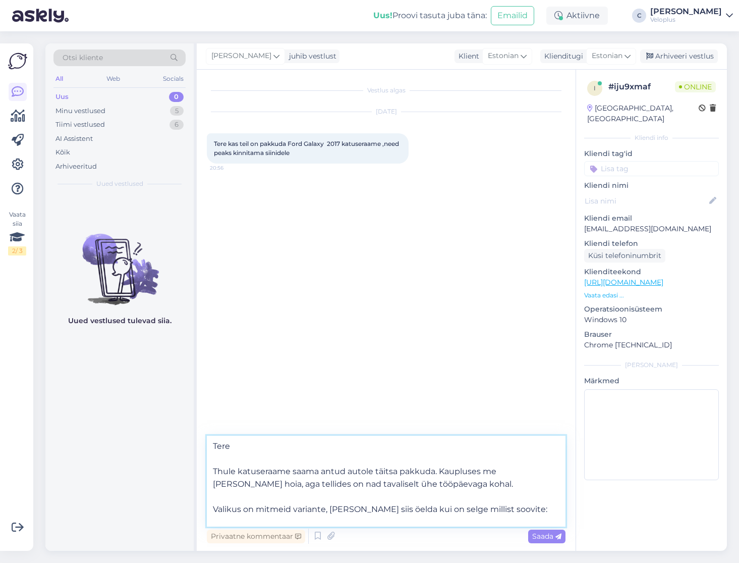 Image resolution: width=739 pixels, height=563 pixels. I want to click on div: Klient, so click(467, 56).